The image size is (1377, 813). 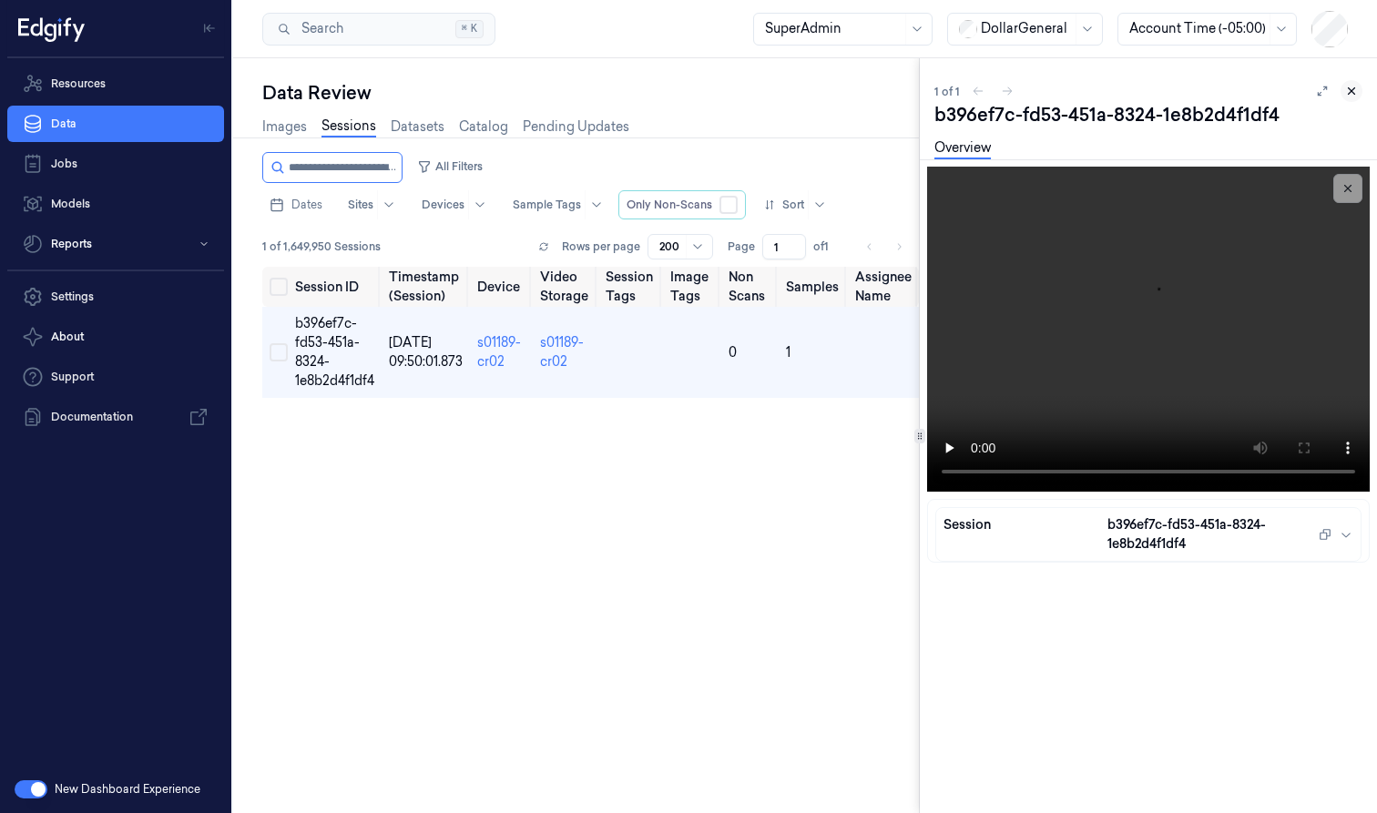 I want to click on a: Documentation, so click(x=116, y=417).